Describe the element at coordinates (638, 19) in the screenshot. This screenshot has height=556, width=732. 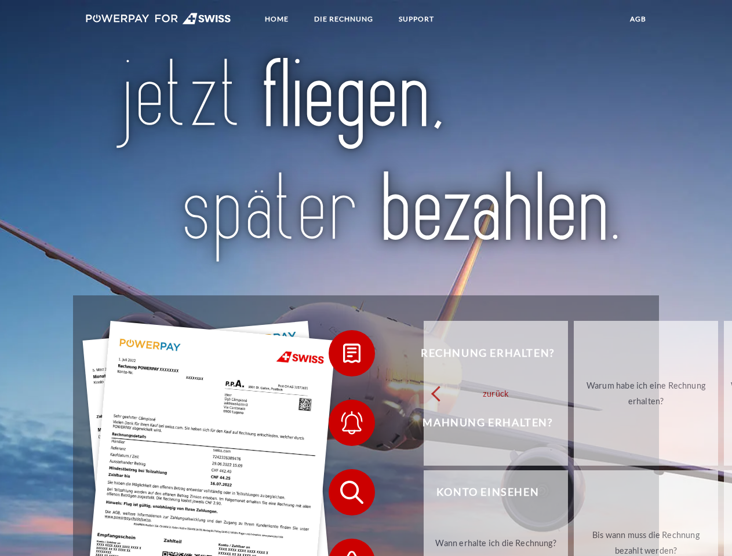
I see `a: agb` at that location.